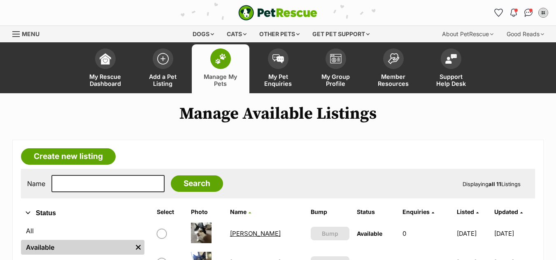 The height and width of the screenshot is (260, 556). I want to click on a: Manage My Pets, so click(220, 69).